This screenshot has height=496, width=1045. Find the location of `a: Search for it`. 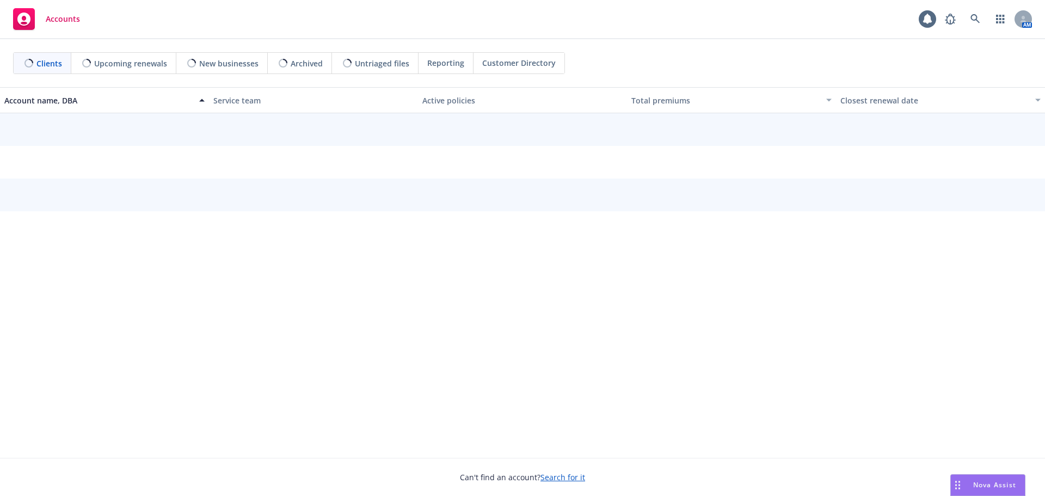

a: Search for it is located at coordinates (563, 477).